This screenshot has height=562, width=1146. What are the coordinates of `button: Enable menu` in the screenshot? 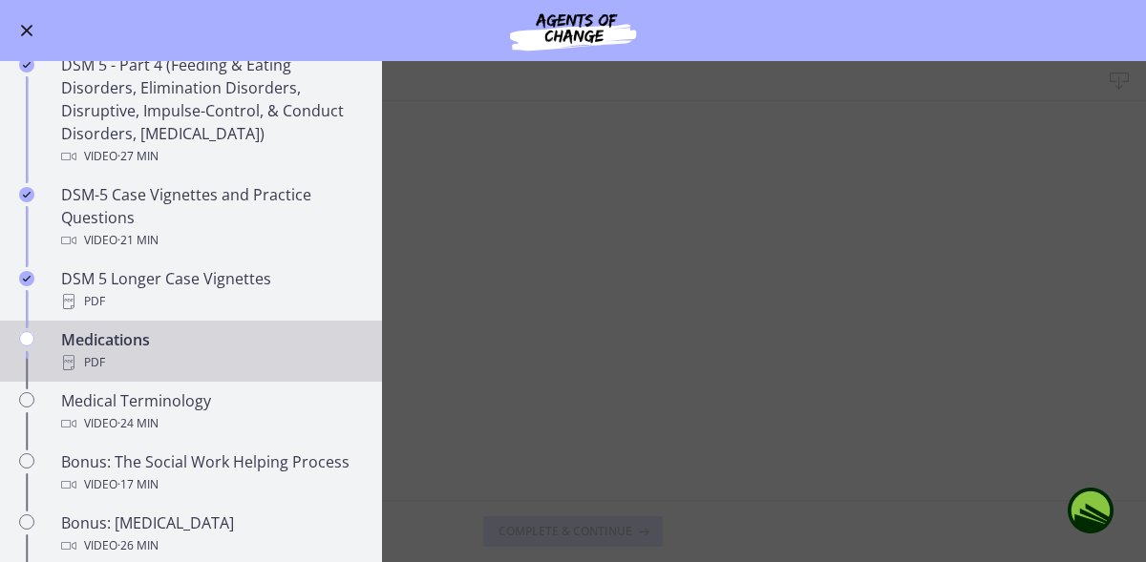 It's located at (27, 31).